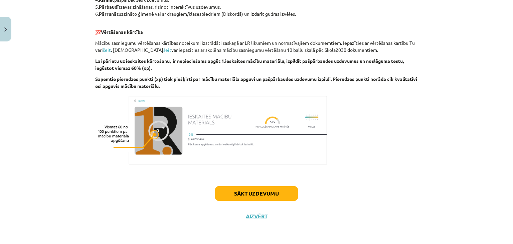 The width and height of the screenshot is (513, 244). I want to click on img: icon-close-lesson-0947bae3869378f0d4975bcd49f059093ad1ed9edebbc8119c70593378902aed.svg, so click(6, 29).